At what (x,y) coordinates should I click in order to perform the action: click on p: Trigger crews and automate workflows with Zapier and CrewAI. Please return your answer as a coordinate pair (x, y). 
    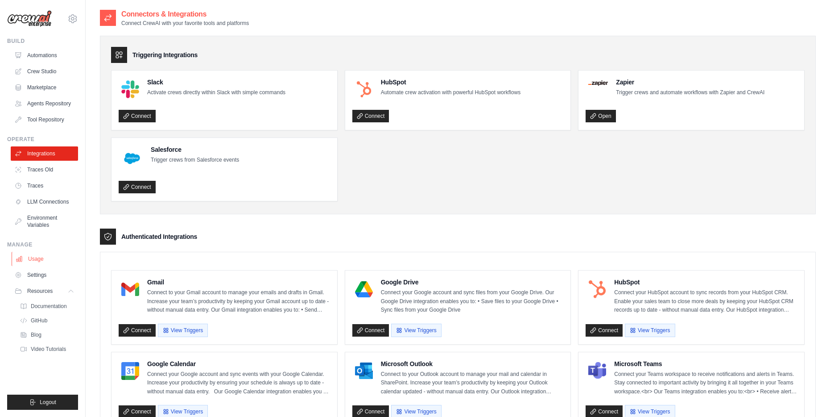
    Looking at the image, I should click on (690, 93).